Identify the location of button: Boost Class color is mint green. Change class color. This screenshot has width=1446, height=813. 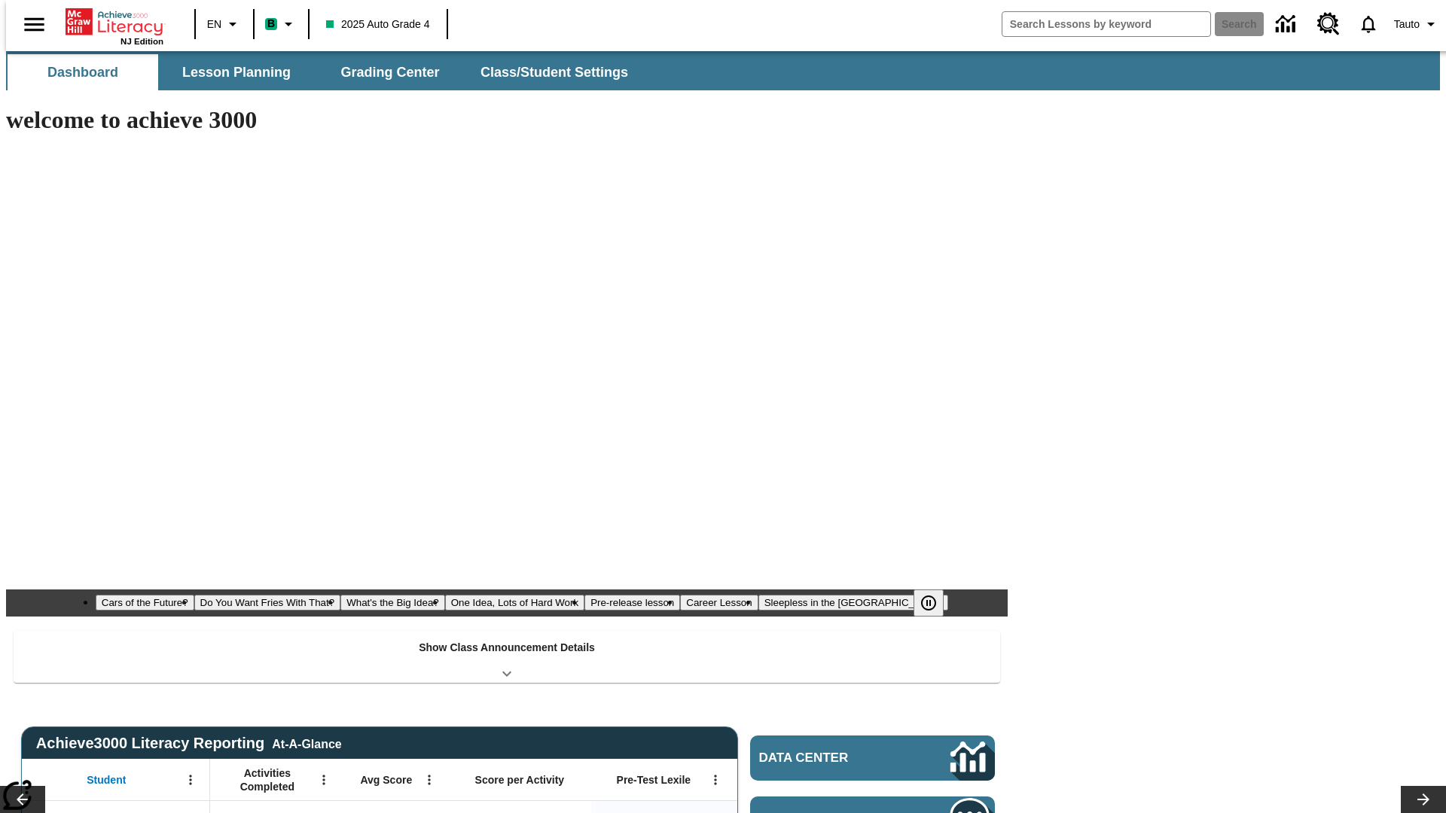
(281, 24).